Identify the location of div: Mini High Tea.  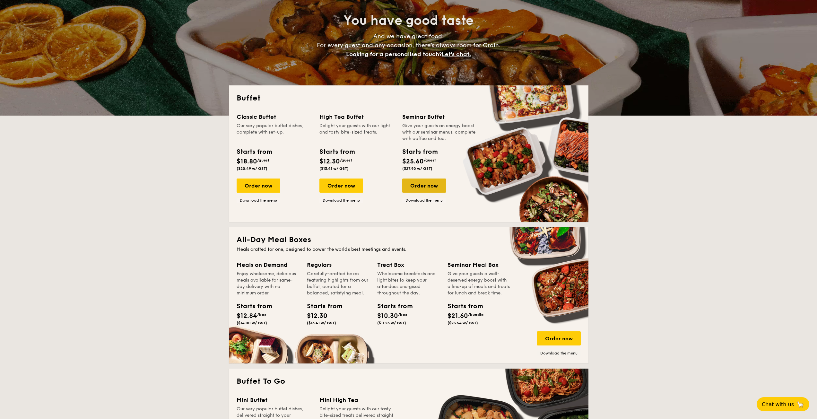
(357, 400).